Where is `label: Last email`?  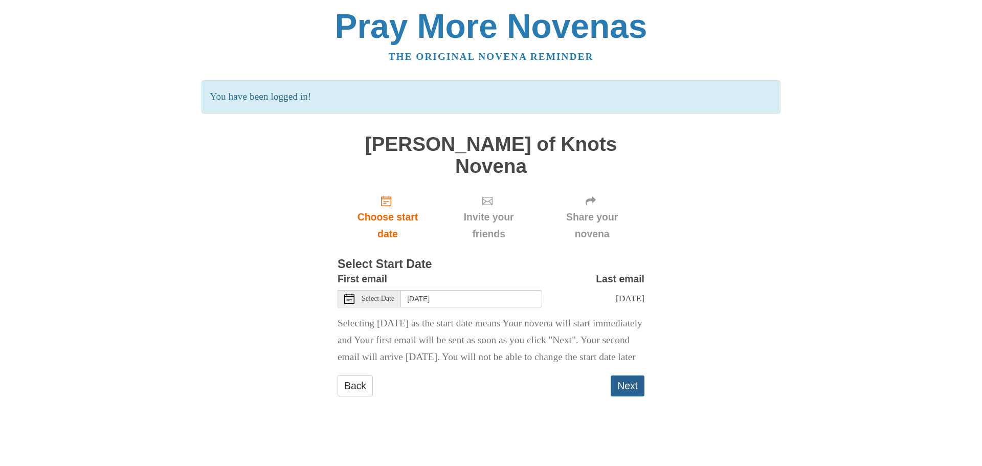
label: Last email is located at coordinates (620, 279).